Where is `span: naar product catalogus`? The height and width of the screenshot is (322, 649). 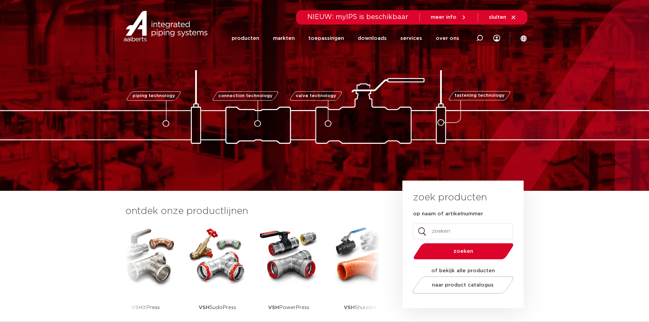
span: naar product catalogus is located at coordinates (463, 285).